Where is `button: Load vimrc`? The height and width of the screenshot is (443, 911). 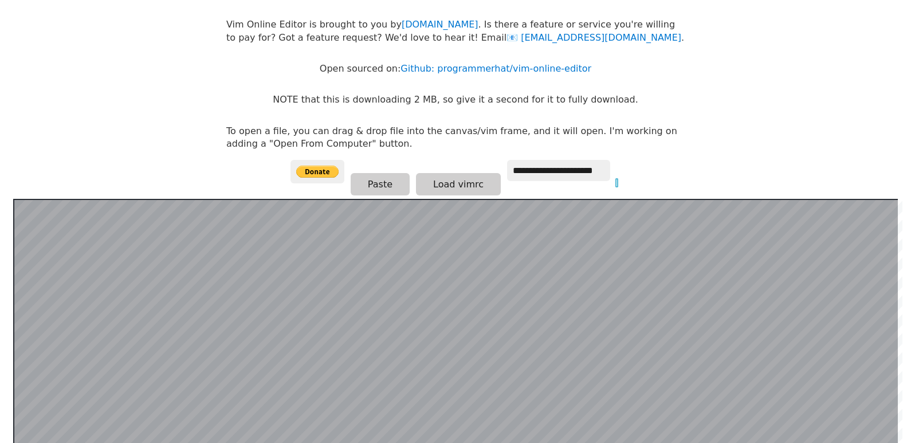 button: Load vimrc is located at coordinates (458, 184).